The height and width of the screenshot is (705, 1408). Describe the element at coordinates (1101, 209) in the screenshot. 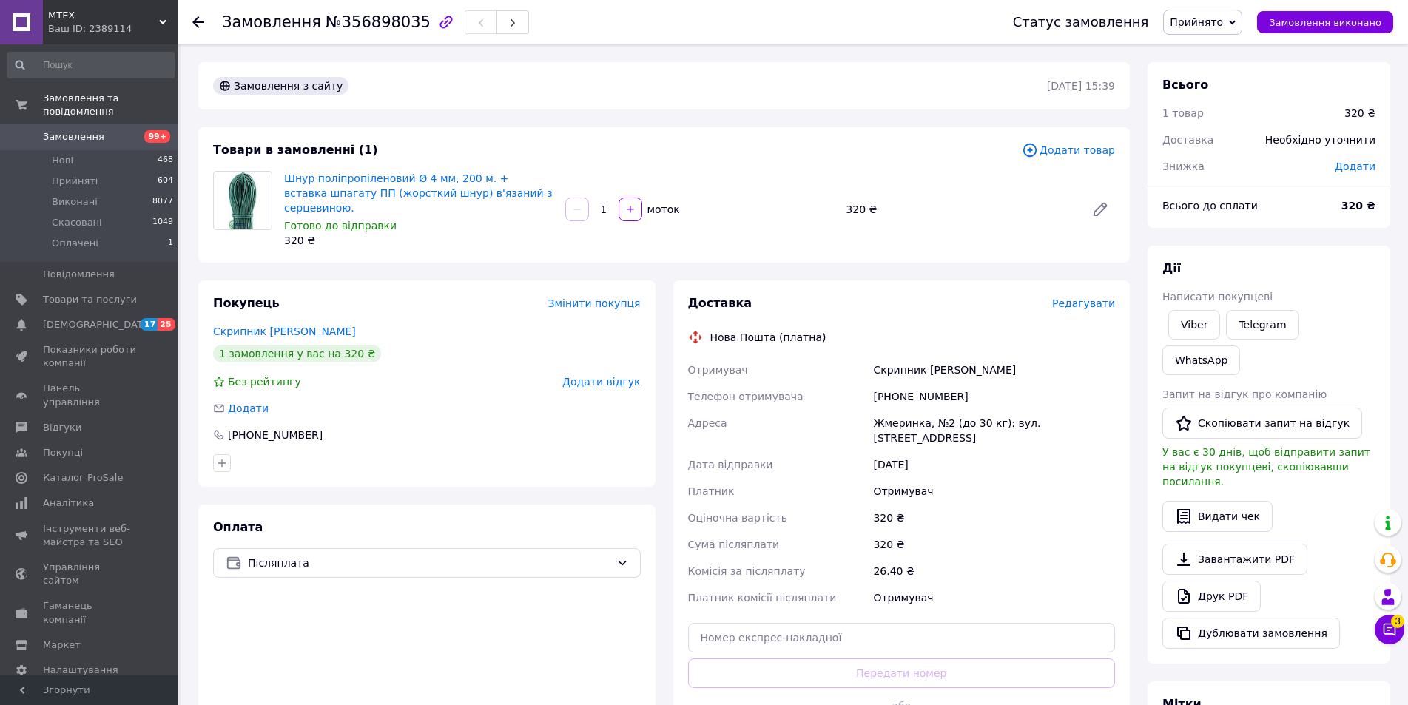

I see `a: Редагувати` at that location.